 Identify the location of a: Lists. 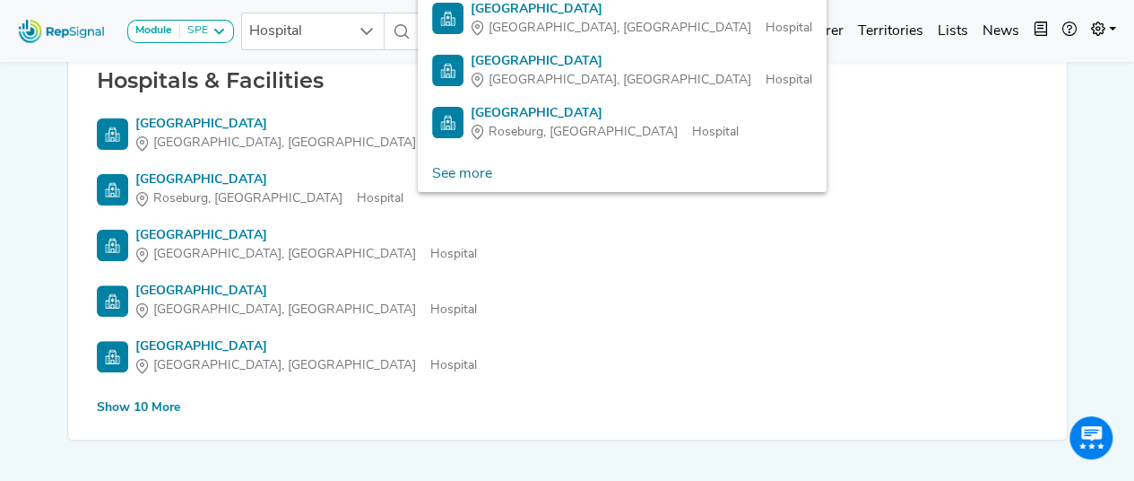
(953, 31).